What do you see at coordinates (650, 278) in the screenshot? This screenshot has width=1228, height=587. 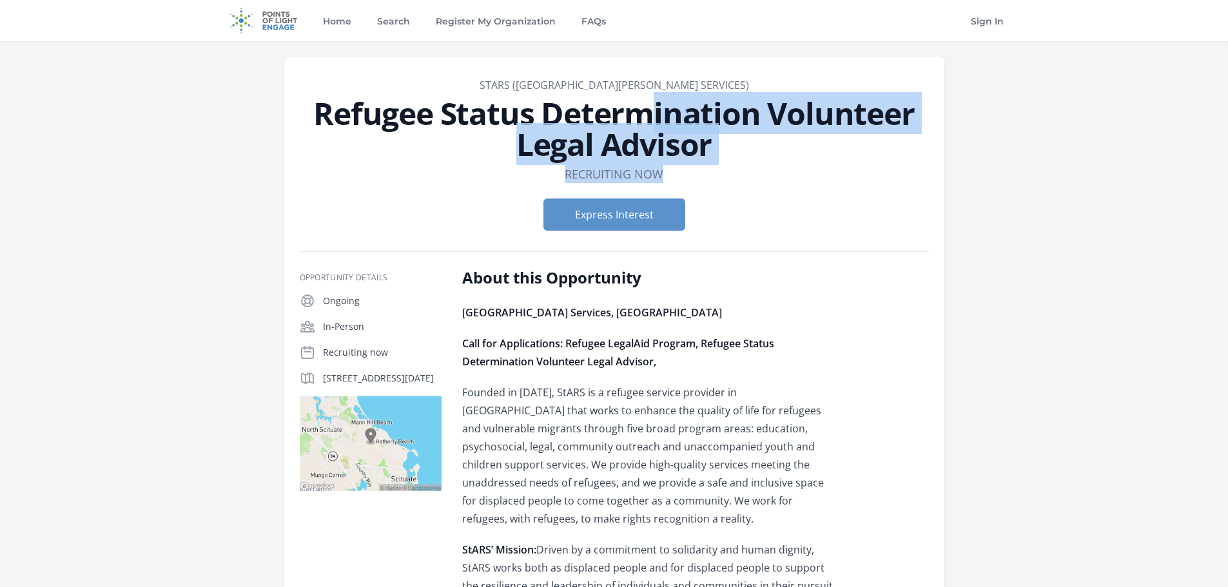 I see `h2: About this Opportunity` at bounding box center [650, 278].